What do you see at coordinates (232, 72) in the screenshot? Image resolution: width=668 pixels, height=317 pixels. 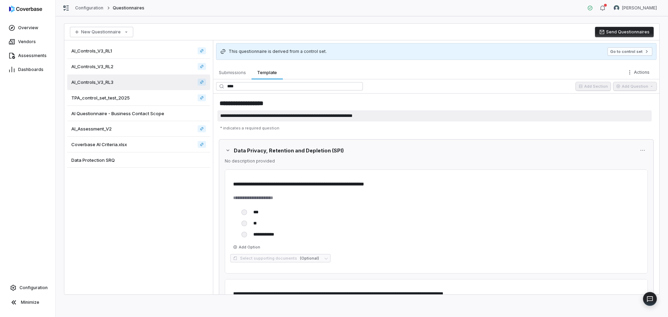 I see `span: Submissions` at bounding box center [232, 72].